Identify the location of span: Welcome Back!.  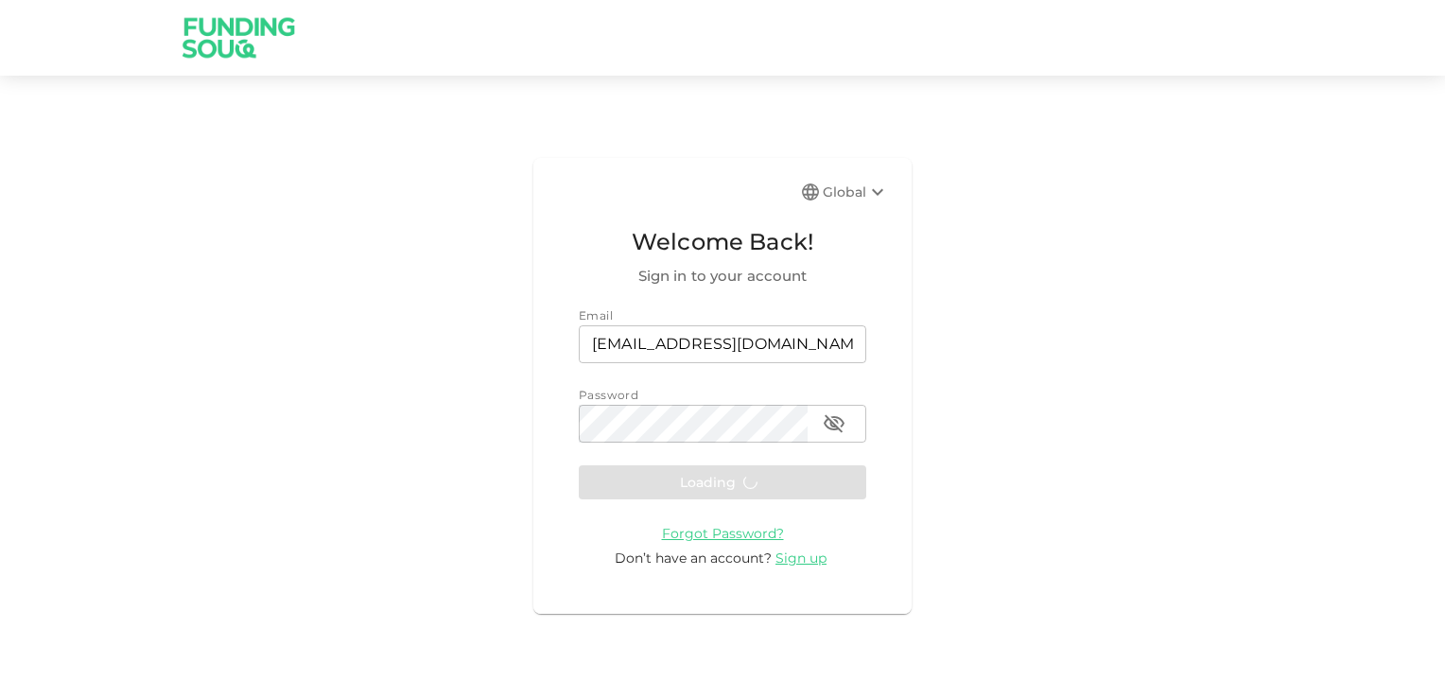
(723, 242).